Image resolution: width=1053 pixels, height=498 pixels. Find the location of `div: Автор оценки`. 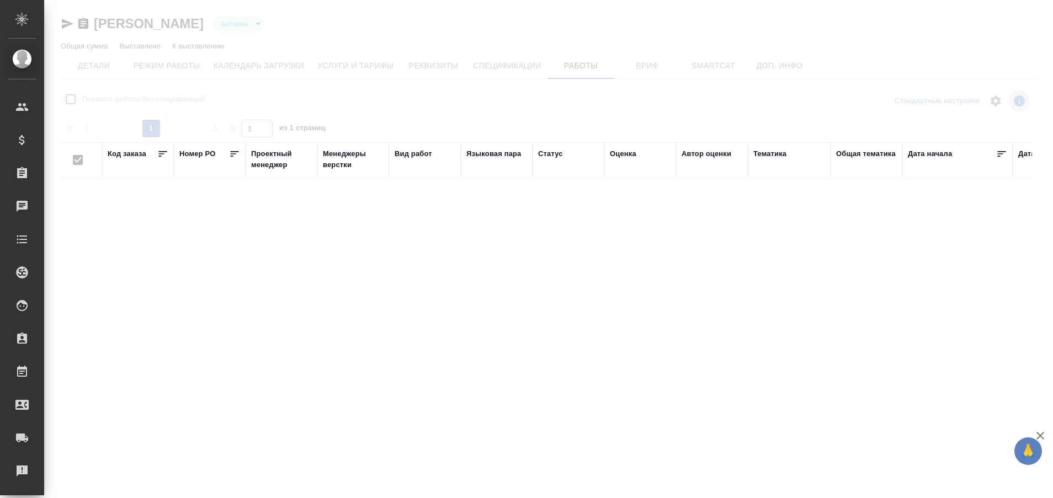

div: Автор оценки is located at coordinates (706, 154).